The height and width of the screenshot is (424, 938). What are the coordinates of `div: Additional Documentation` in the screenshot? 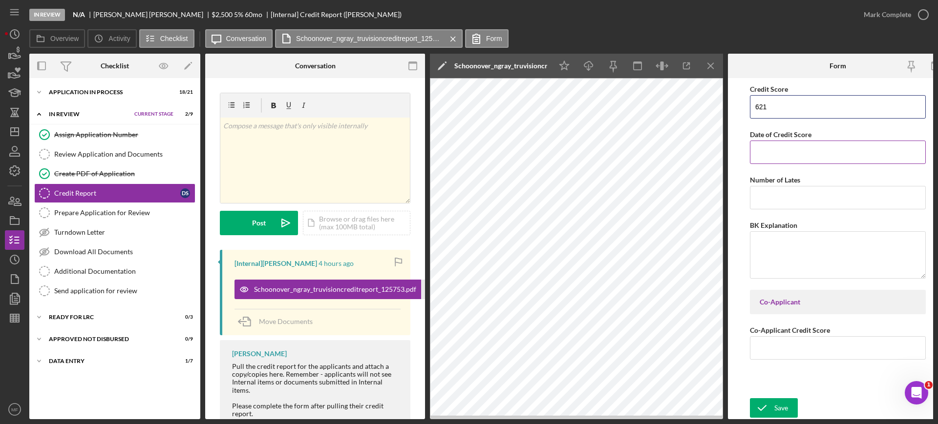 It's located at (125, 272).